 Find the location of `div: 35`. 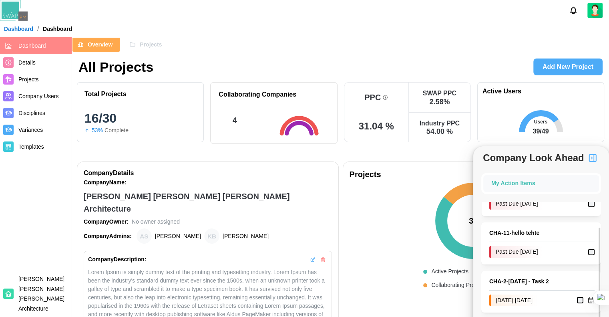

div: 35 is located at coordinates (473, 221).